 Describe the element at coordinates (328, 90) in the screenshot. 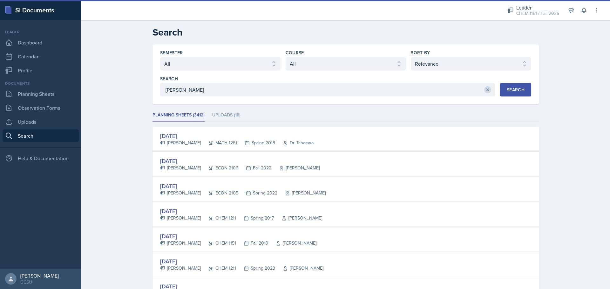

I see `input: Enter search phrase` at that location.